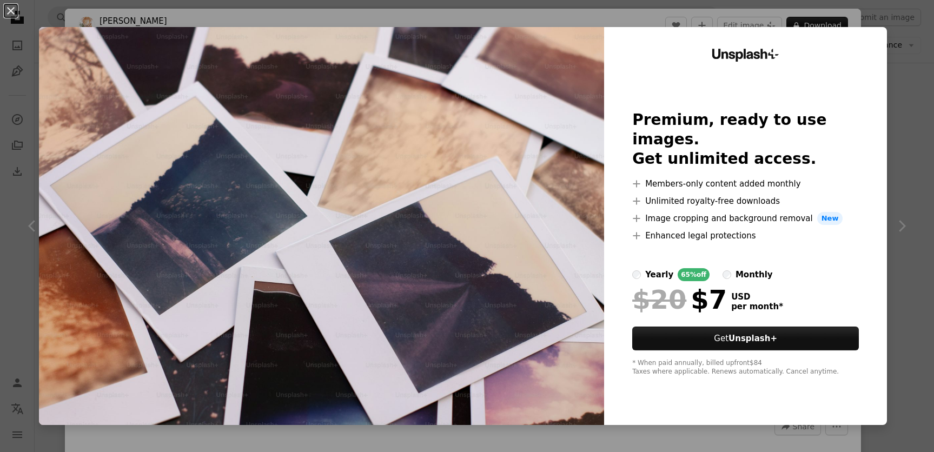 The height and width of the screenshot is (452, 934). What do you see at coordinates (745, 184) in the screenshot?
I see `li: Members-only content added monthly` at bounding box center [745, 184].